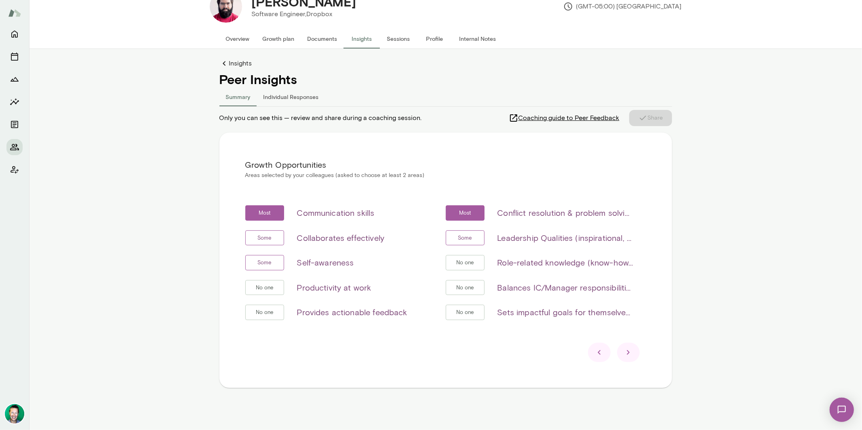 The height and width of the screenshot is (430, 862). Describe the element at coordinates (565, 238) in the screenshot. I see `h6: Leadership Qualities (inspirational, visionary & strategic, empowerment & delegation, resilience)` at that location.